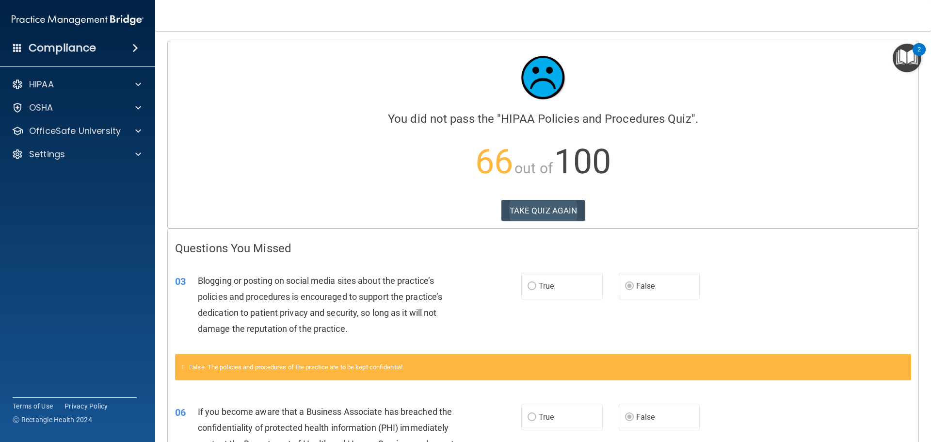  Describe the element at coordinates (180, 412) in the screenshot. I see `span: 06` at that location.